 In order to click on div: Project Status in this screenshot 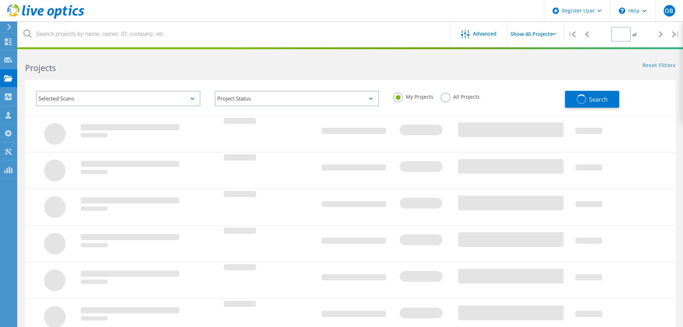, I will do `click(297, 98)`.